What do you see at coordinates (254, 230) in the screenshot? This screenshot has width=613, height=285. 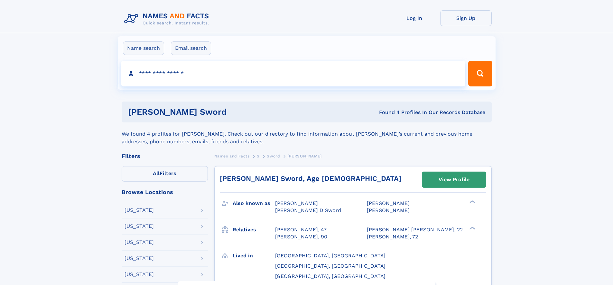 I see `h3: Relatives` at bounding box center [254, 230].